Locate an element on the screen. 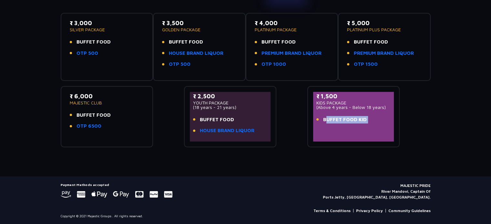  p: YOUTH PACKAGE is located at coordinates (230, 103).